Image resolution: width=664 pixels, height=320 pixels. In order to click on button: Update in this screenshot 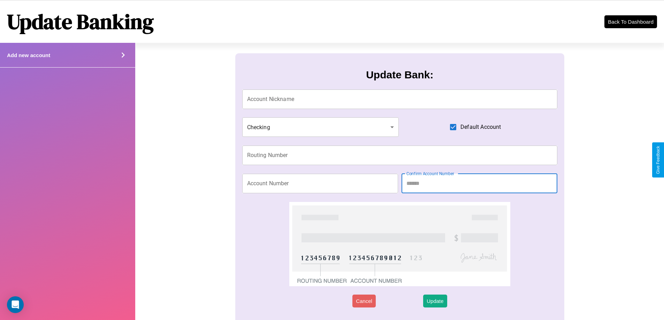, I will do `click(435, 301)`.